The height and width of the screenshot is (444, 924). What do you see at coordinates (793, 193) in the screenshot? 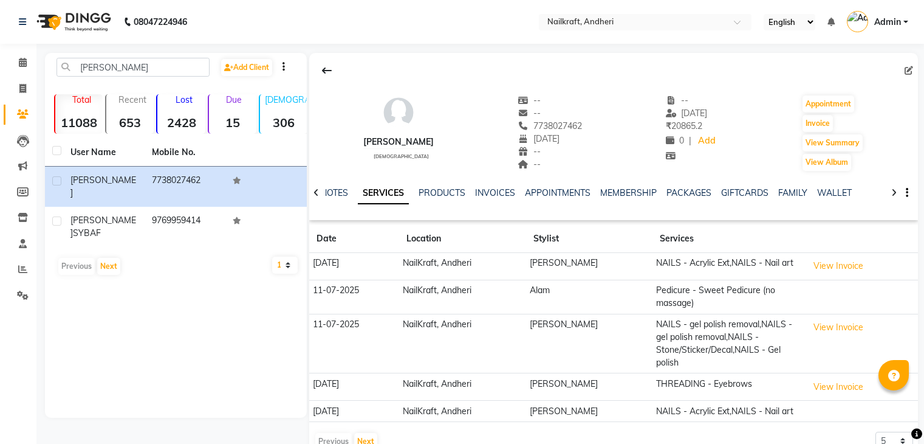
I see `a: FAMILY` at bounding box center [793, 193].